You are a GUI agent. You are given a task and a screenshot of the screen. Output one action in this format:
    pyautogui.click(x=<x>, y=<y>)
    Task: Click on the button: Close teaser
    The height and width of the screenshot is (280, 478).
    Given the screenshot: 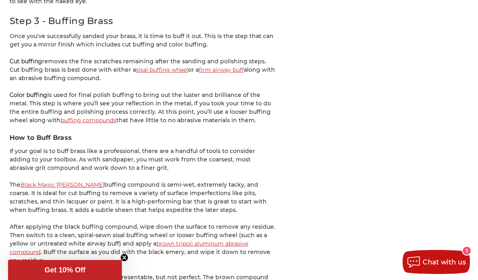 What is the action you would take?
    pyautogui.click(x=124, y=258)
    